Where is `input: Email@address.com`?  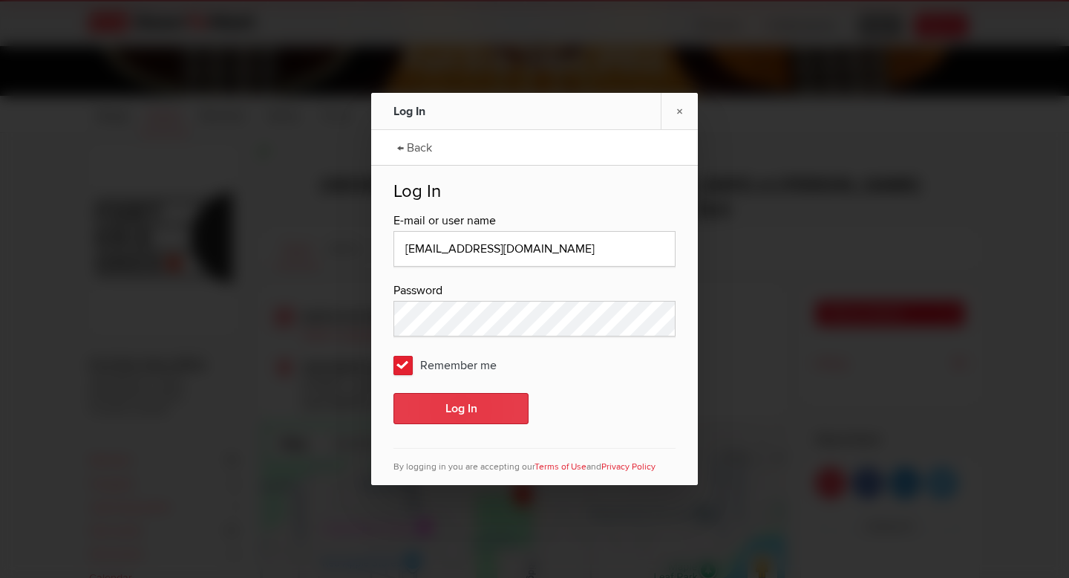
input: Email@address.com is located at coordinates (535, 249).